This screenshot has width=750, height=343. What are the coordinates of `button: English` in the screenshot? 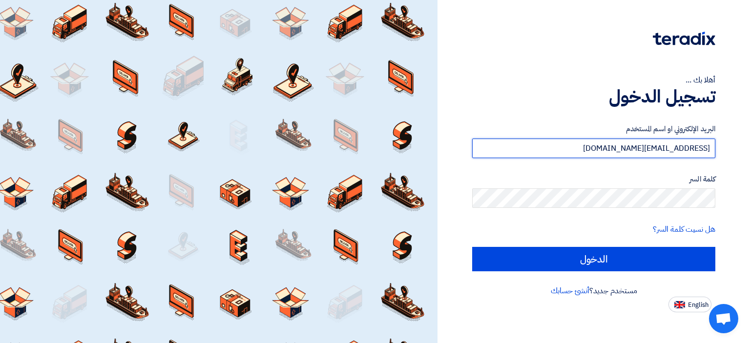 It's located at (690, 305).